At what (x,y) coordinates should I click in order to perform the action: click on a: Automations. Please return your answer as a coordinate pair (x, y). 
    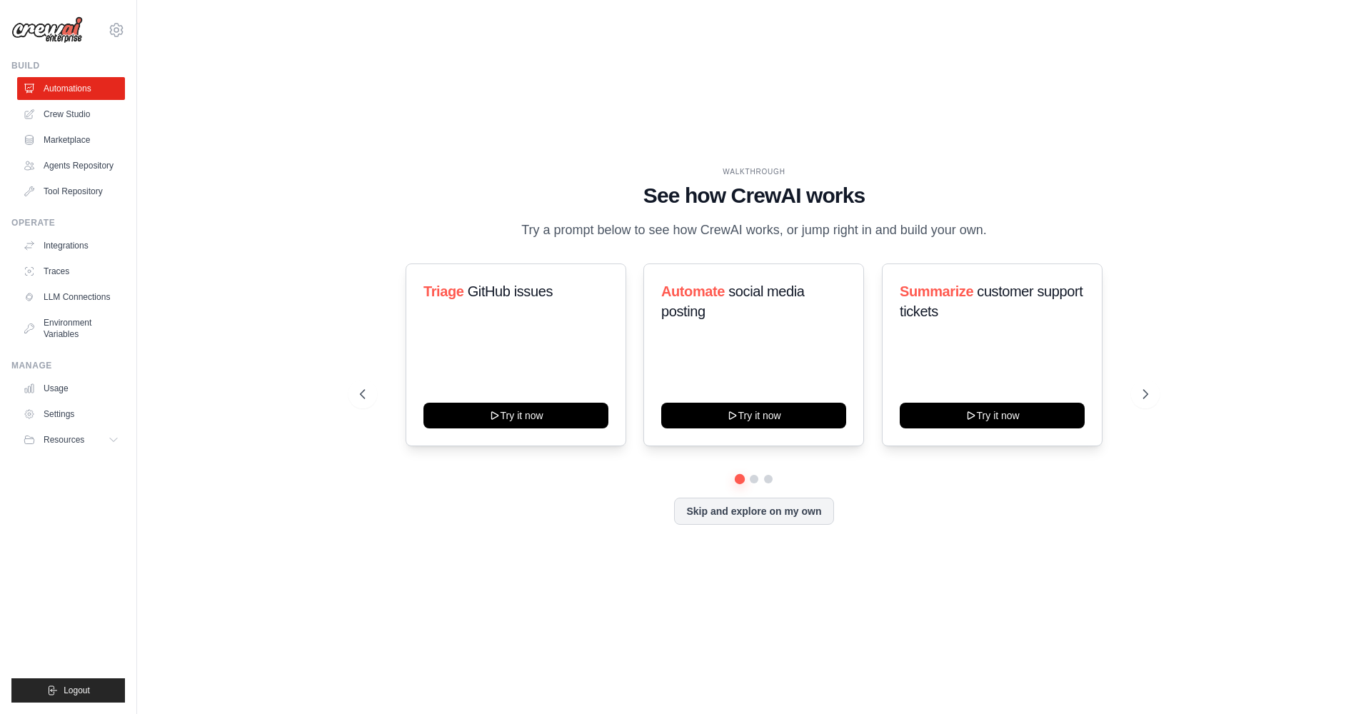
    Looking at the image, I should click on (71, 89).